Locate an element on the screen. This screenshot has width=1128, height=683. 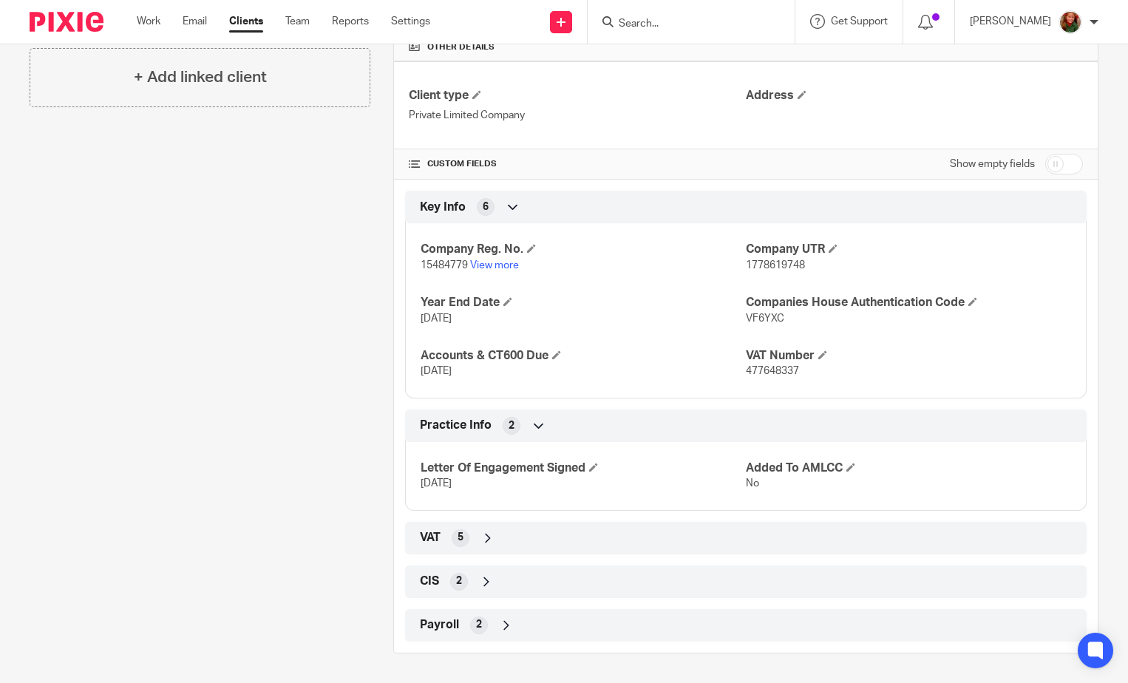
h4: CUSTOM FIELDS is located at coordinates (577, 164).